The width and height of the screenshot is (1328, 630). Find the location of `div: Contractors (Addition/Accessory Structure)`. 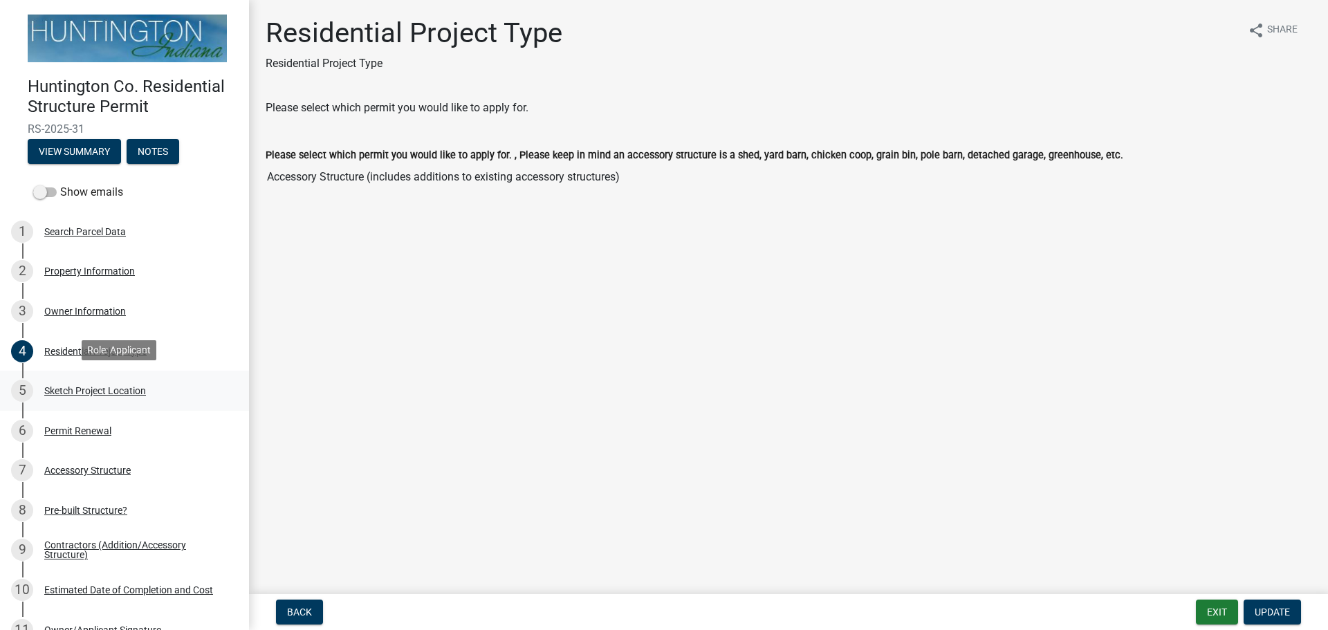

div: Contractors (Addition/Accessory Structure) is located at coordinates (136, 550).